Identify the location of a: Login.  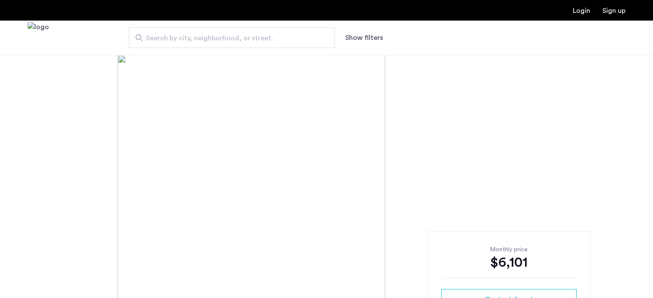
(581, 11).